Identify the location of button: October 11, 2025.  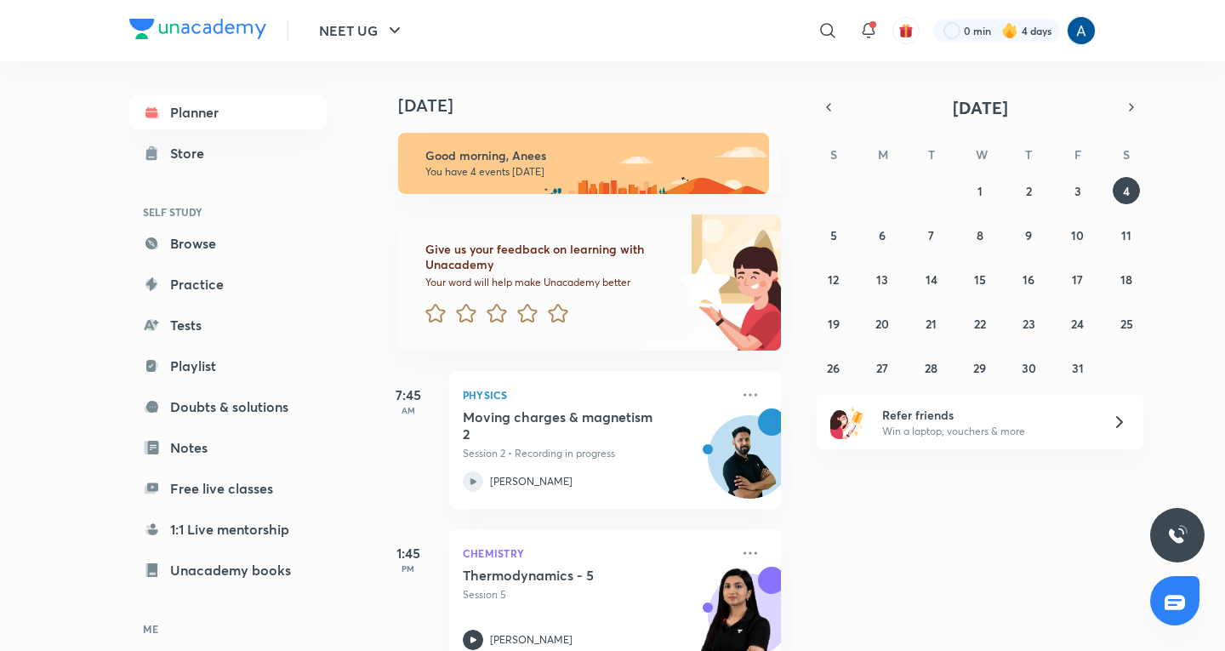
(1127, 235).